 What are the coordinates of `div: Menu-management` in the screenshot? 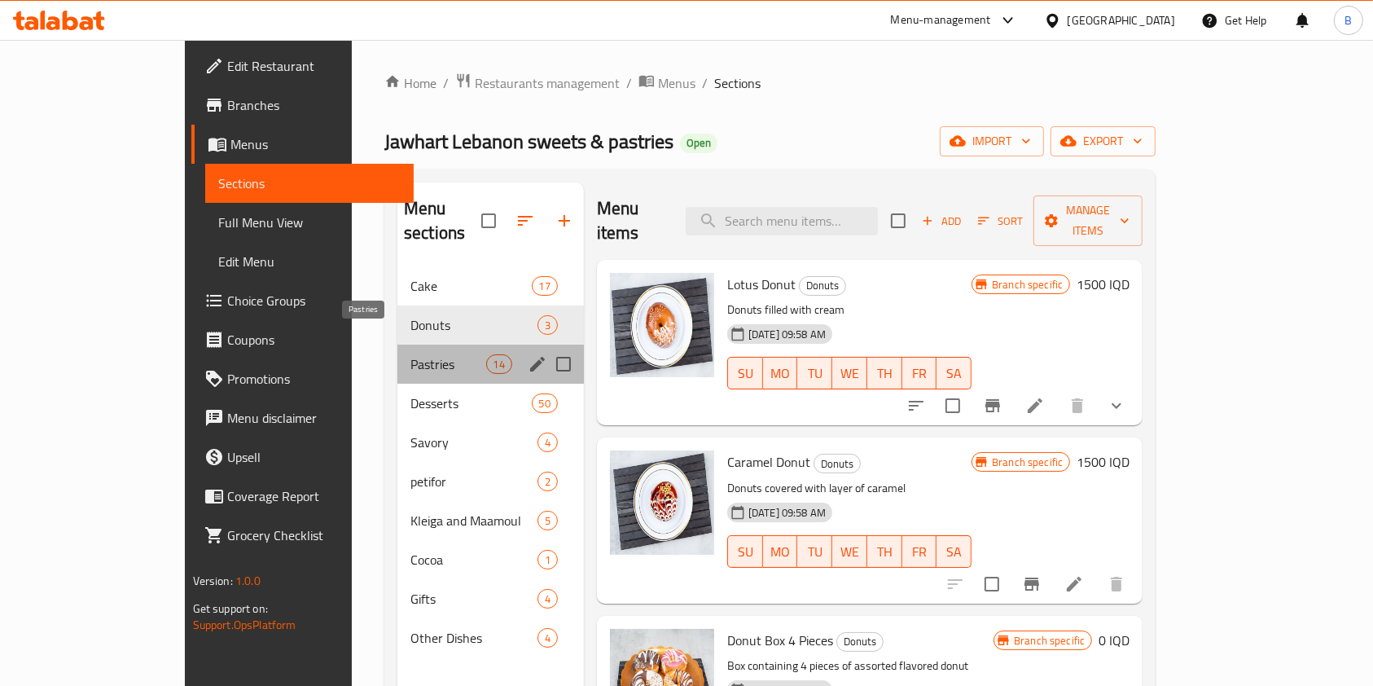 It's located at (941, 20).